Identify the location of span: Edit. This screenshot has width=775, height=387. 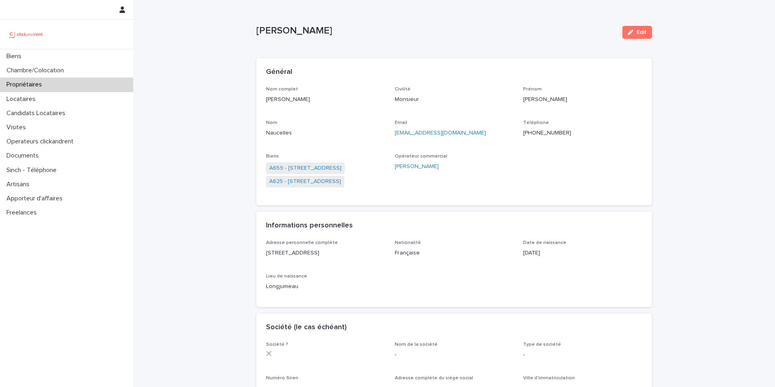
(642, 32).